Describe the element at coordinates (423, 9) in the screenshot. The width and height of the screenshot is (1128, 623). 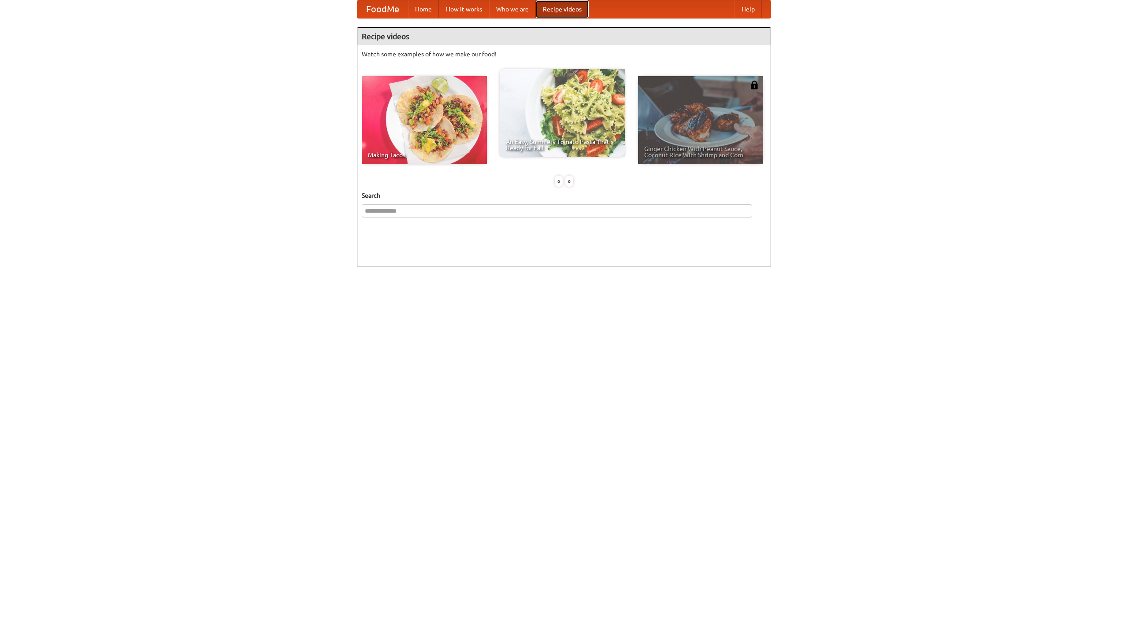
I see `a: Home` at that location.